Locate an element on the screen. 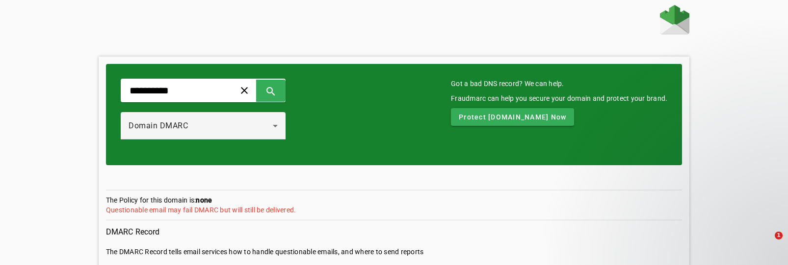 This screenshot has height=265, width=788. div: The DMARC Record tells email services how to handle questionable emails, and where to send reports is located at coordinates (394, 251).